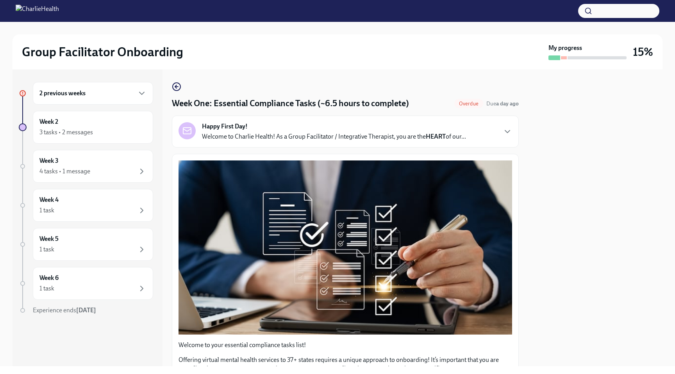  I want to click on h6: 2 previous weeks, so click(62, 93).